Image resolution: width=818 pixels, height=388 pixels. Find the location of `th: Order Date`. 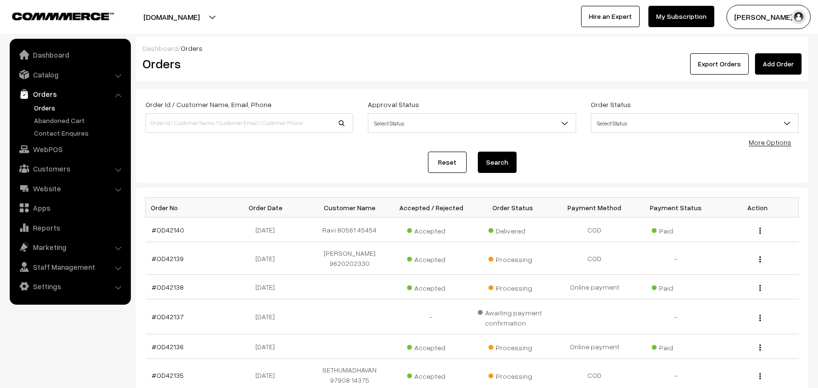

th: Order Date is located at coordinates (268, 207).